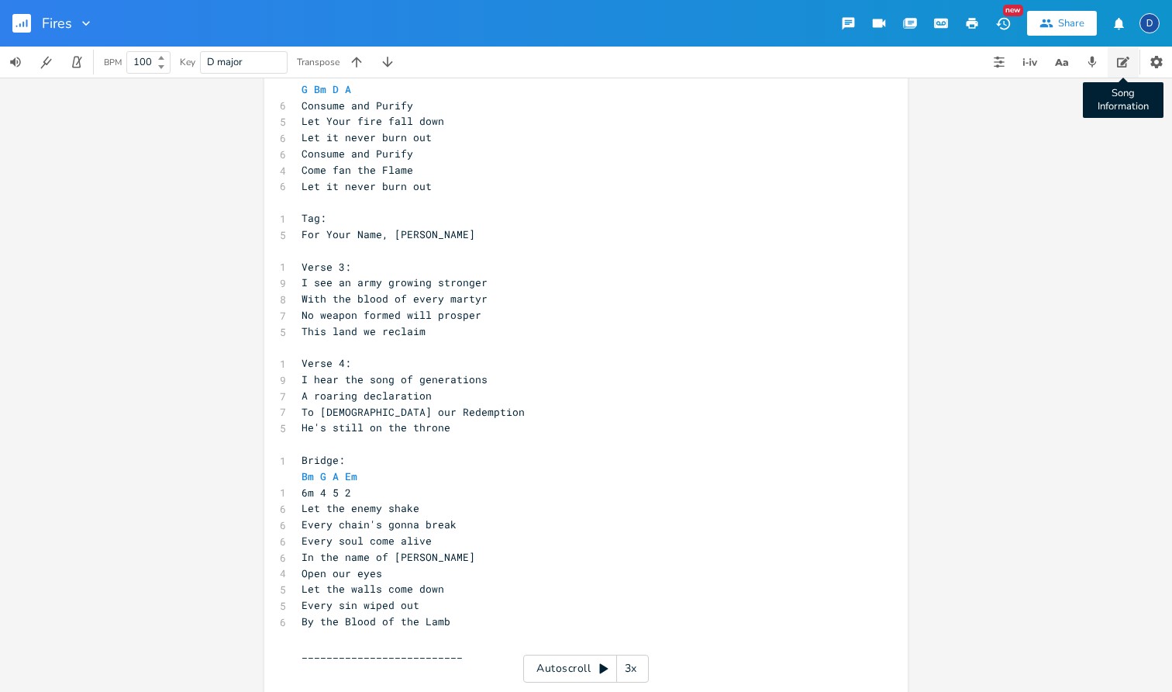 The width and height of the screenshot is (1172, 692). Describe the element at coordinates (1150, 23) in the screenshot. I see `button: D` at that location.